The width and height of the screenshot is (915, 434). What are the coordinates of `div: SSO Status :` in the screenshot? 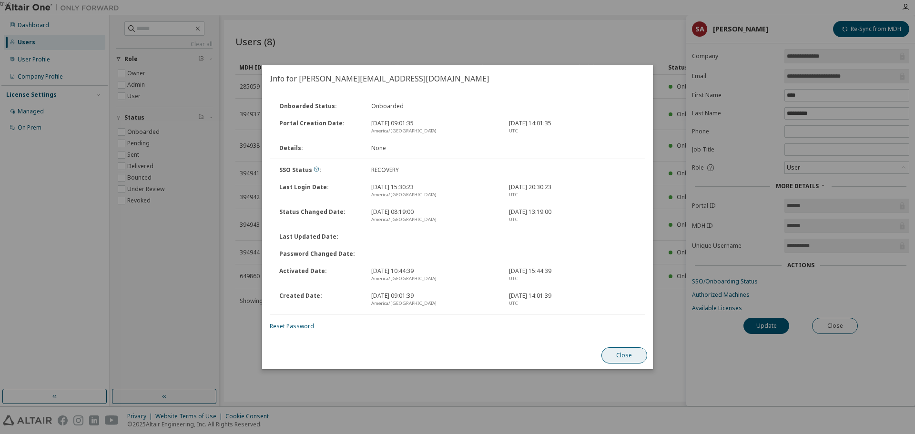 It's located at (319, 170).